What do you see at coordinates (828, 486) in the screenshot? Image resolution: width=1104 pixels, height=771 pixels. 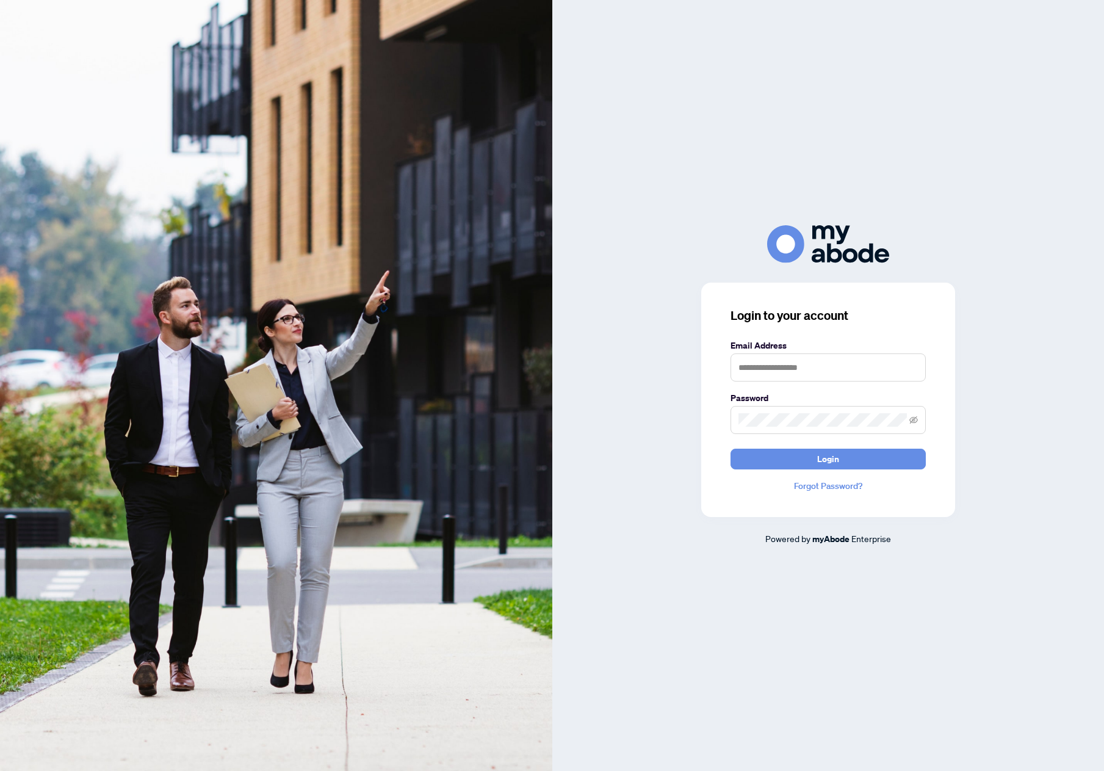 I see `a: Forgot Password?` at bounding box center [828, 486].